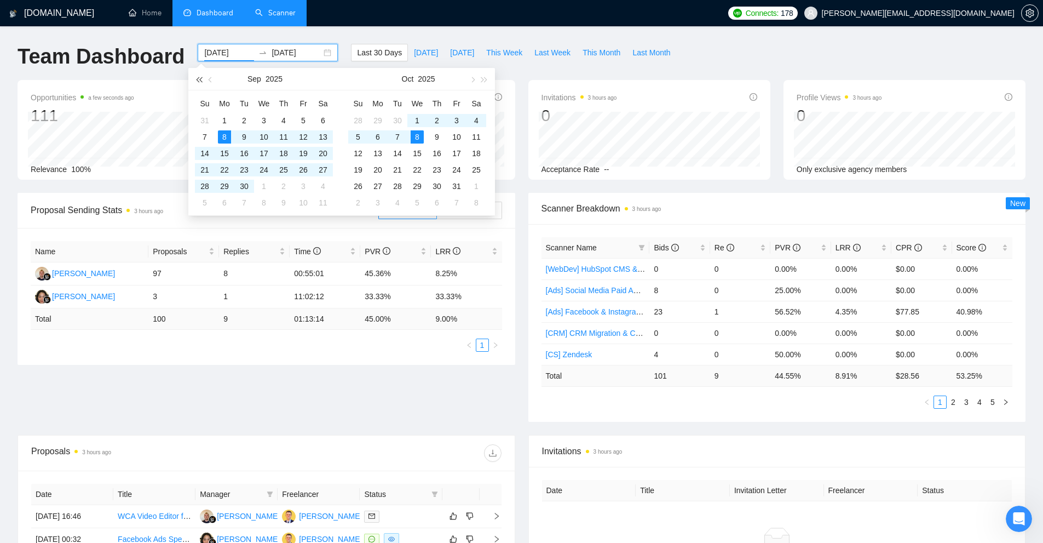  What do you see at coordinates (1009, 97) in the screenshot?
I see `span: info-circle` at bounding box center [1009, 97].